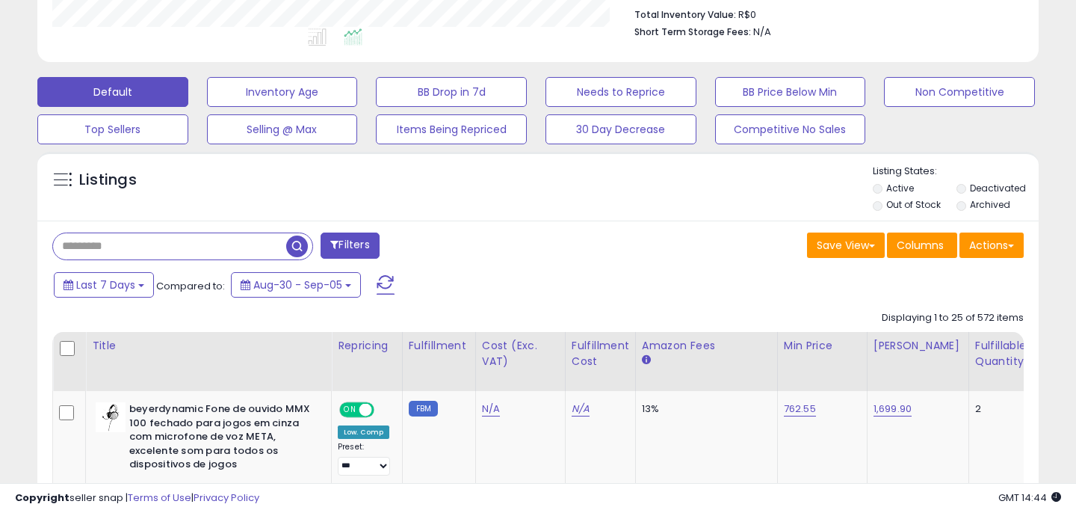  What do you see at coordinates (451, 129) in the screenshot?
I see `button: Items Being Repriced` at bounding box center [451, 129].